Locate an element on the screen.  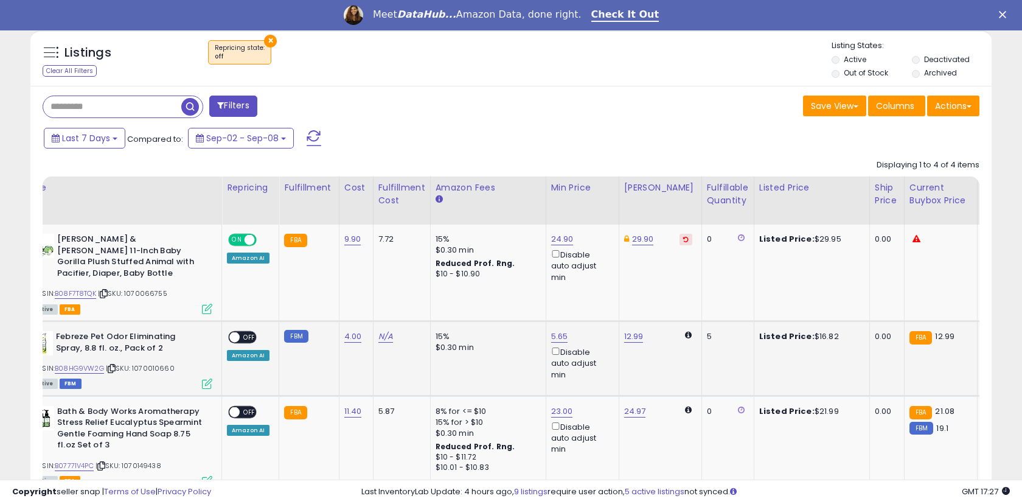
span: 12.99 is located at coordinates (945, 336).